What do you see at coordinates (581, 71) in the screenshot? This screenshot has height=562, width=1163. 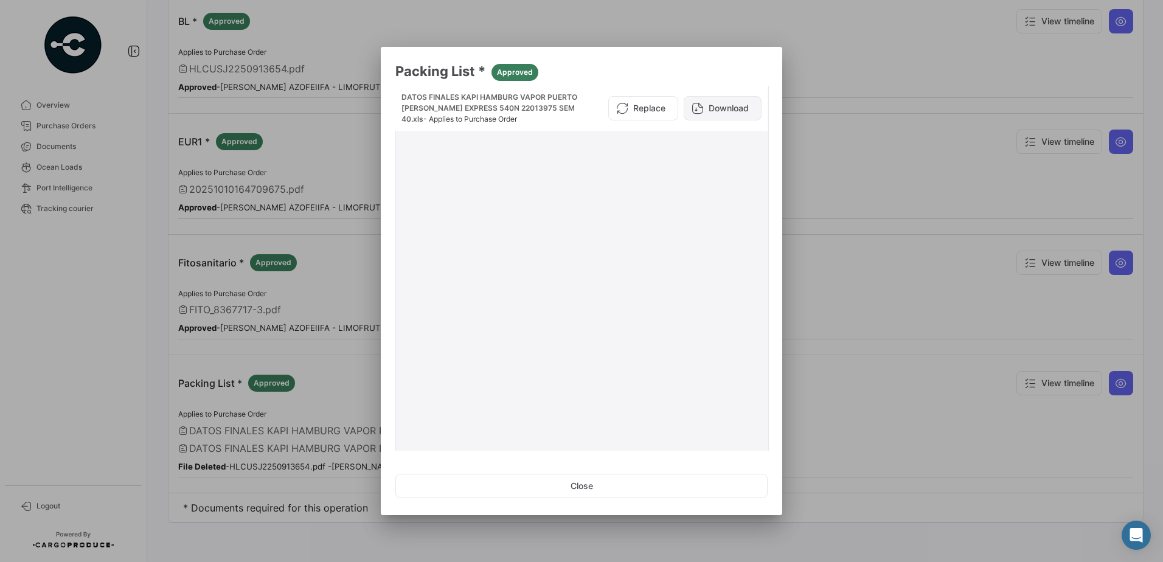 I see `h3: Packing List *` at bounding box center [581, 71].